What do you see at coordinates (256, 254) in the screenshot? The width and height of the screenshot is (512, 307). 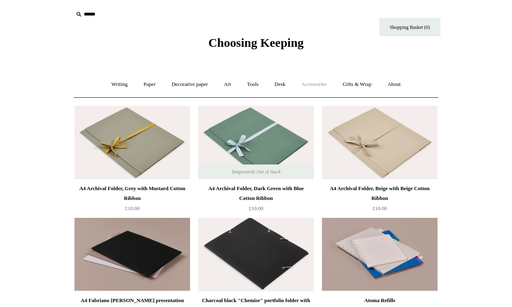 I see `img: Charcoal black "Chemise" portfolio folder with grey elastic` at bounding box center [256, 254].